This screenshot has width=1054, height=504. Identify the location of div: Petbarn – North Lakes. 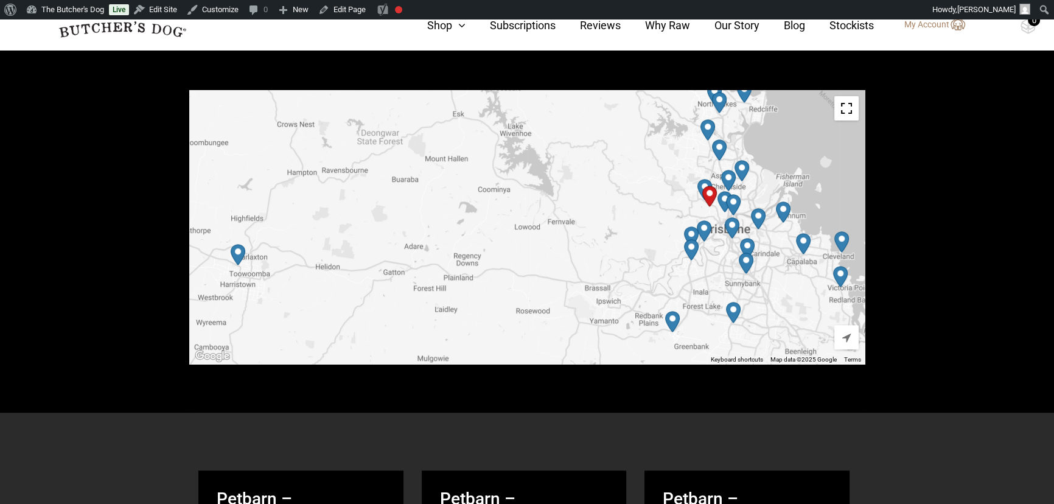
(715, 94).